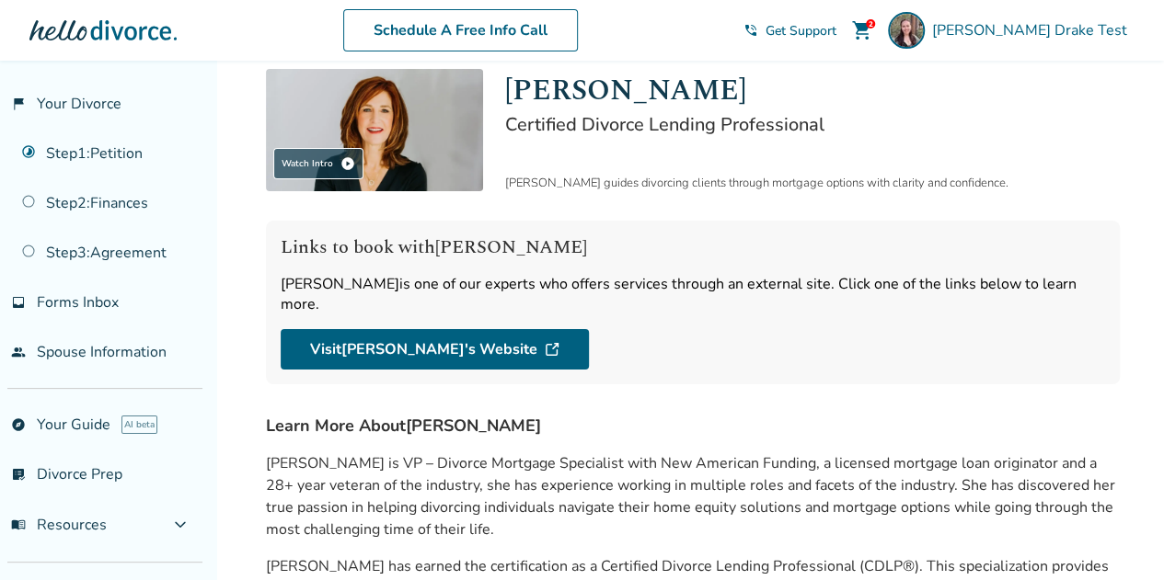 The image size is (1164, 580). I want to click on span: phone_in_talk, so click(751, 30).